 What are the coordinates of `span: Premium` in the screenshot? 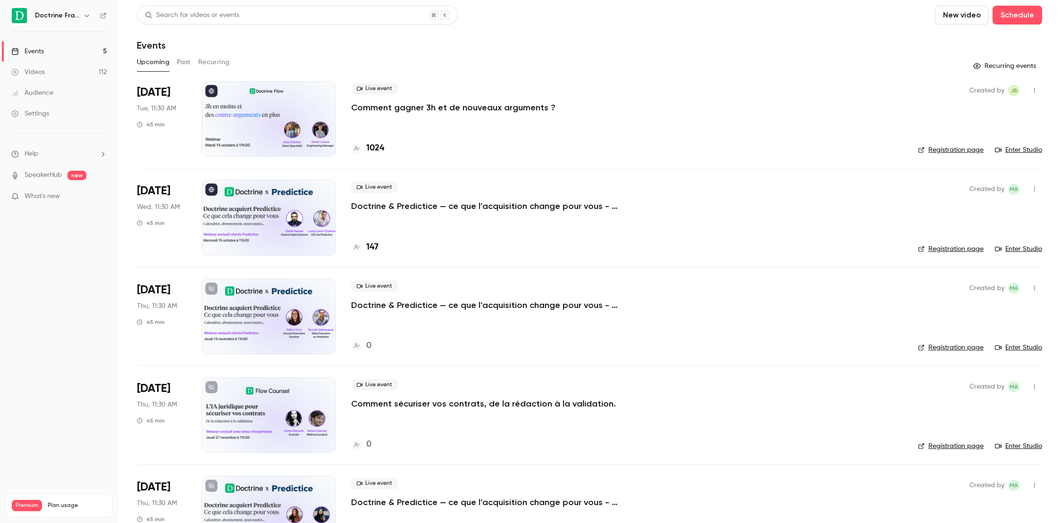 It's located at (27, 506).